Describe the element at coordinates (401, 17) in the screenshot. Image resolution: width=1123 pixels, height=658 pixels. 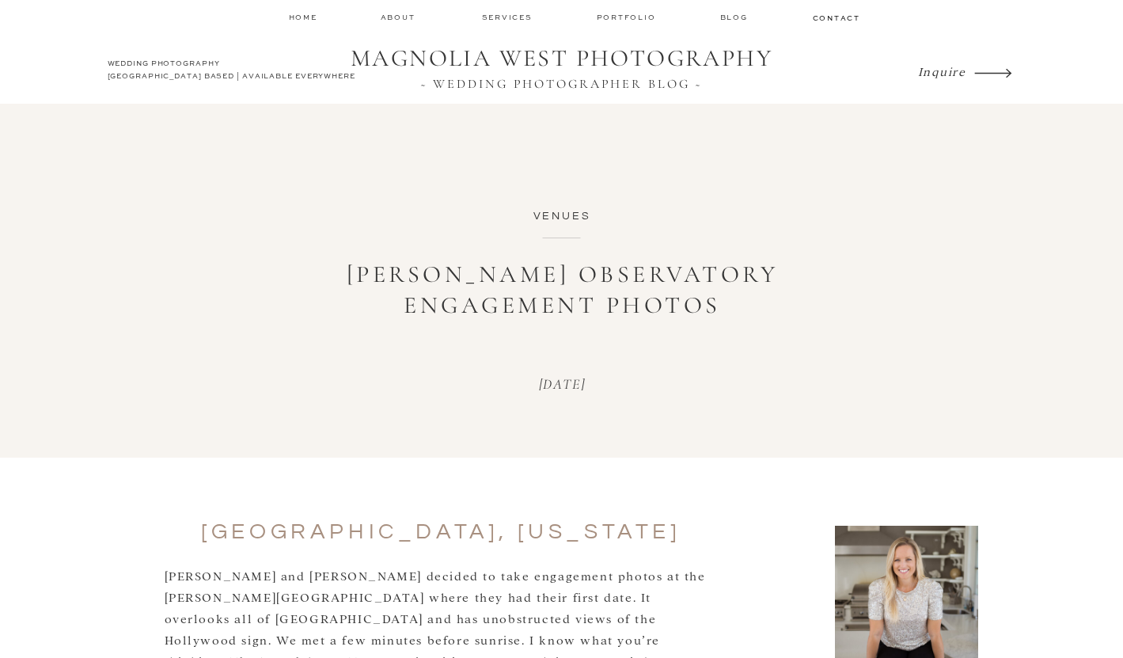
I see `nav: about` at that location.